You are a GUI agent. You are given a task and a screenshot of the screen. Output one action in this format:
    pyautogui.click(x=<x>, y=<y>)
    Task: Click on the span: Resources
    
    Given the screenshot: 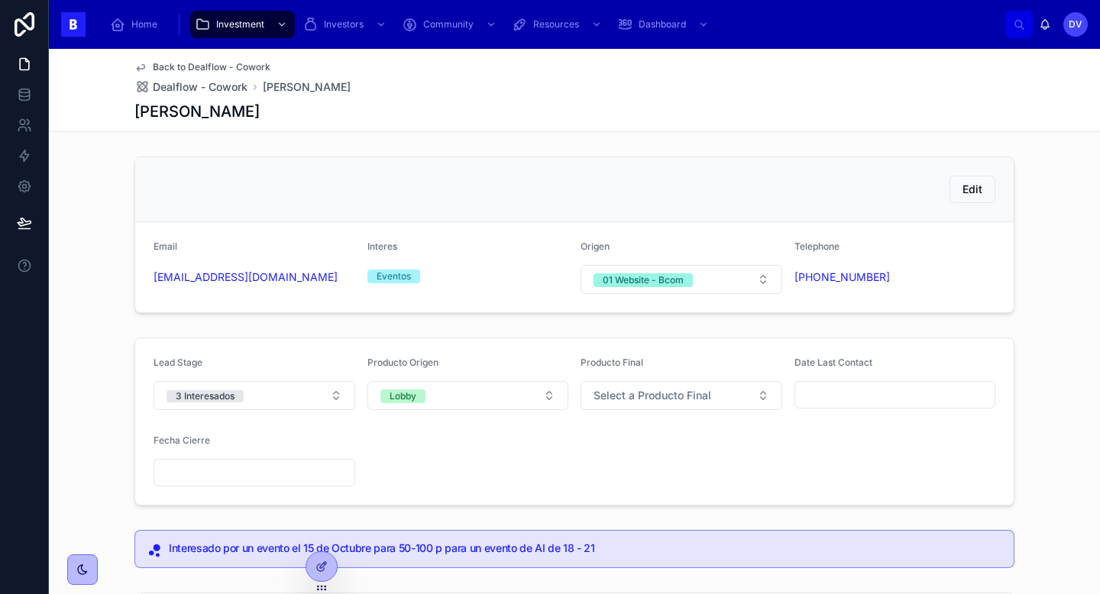 What is the action you would take?
    pyautogui.click(x=556, y=24)
    